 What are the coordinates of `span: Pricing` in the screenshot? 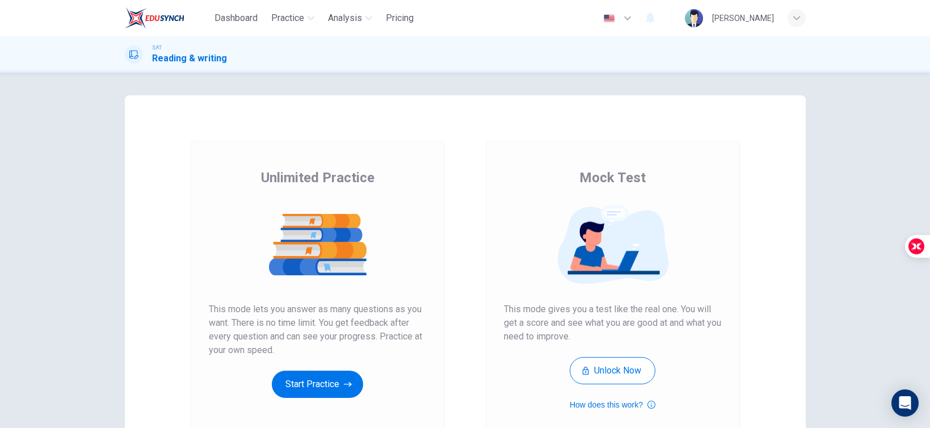 It's located at (400, 18).